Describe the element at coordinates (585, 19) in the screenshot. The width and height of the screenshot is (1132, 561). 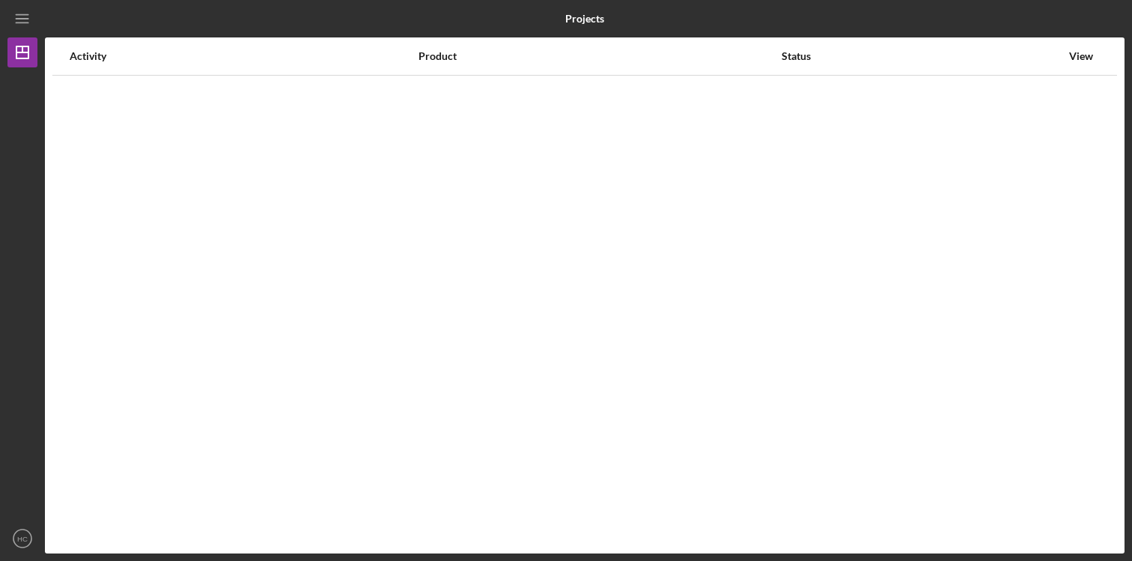
I see `b: Projects` at that location.